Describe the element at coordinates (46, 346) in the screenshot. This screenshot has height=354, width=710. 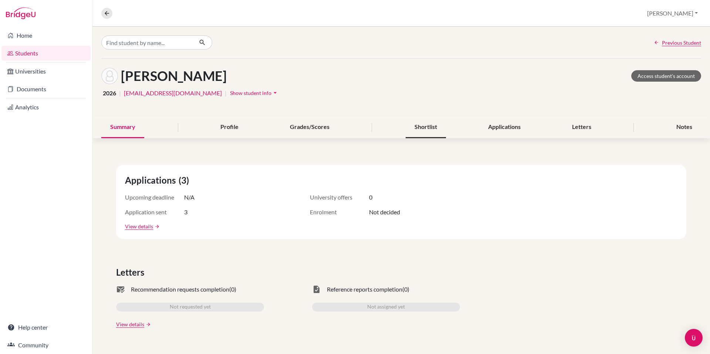
I see `a: Community` at that location.